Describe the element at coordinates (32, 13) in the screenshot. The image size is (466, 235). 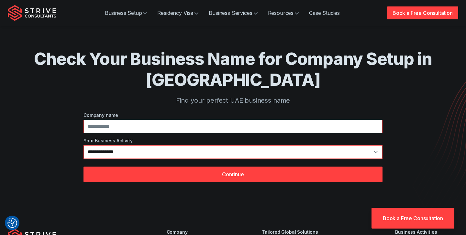
I see `img: Strive Consultants` at that location.